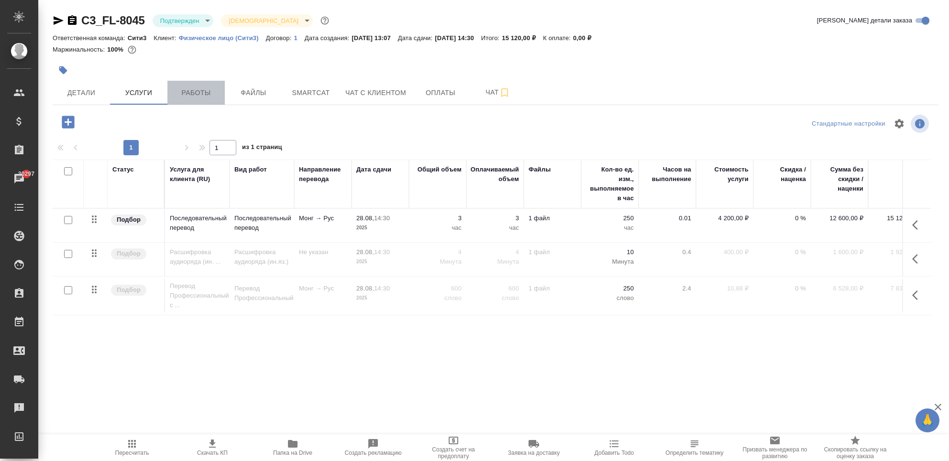 The height and width of the screenshot is (461, 949). I want to click on p: 15 120,00 ₽, so click(522, 38).